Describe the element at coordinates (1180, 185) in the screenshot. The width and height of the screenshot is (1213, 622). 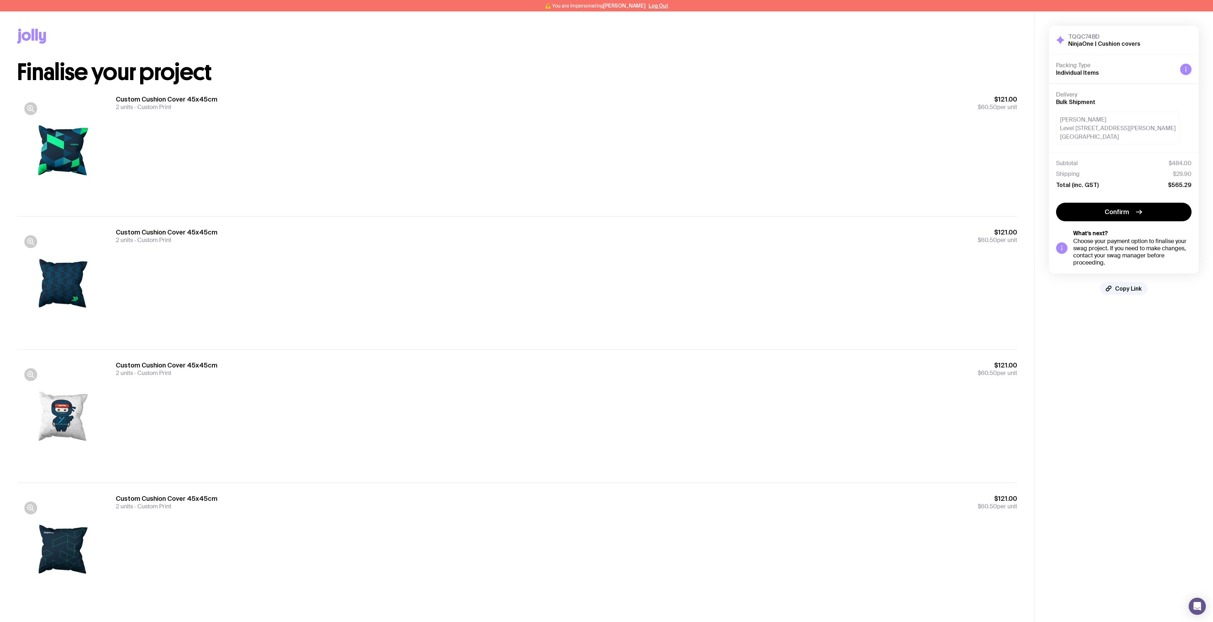
I see `span: $565.29` at that location.